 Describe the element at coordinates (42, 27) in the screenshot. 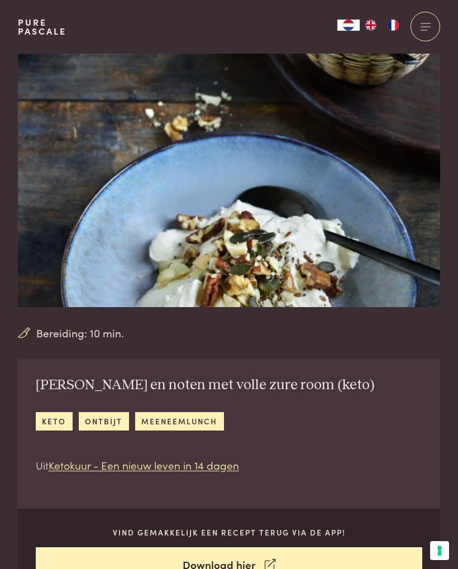

I see `a: PurePascale` at that location.